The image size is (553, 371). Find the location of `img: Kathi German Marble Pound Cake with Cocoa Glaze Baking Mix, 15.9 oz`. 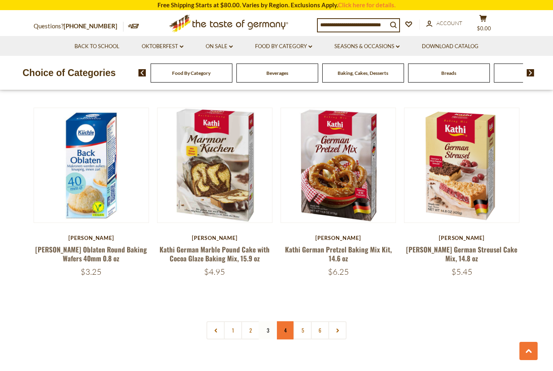

img: Kathi German Marble Pound Cake with Cocoa Glaze Baking Mix, 15.9 oz is located at coordinates (214, 165).